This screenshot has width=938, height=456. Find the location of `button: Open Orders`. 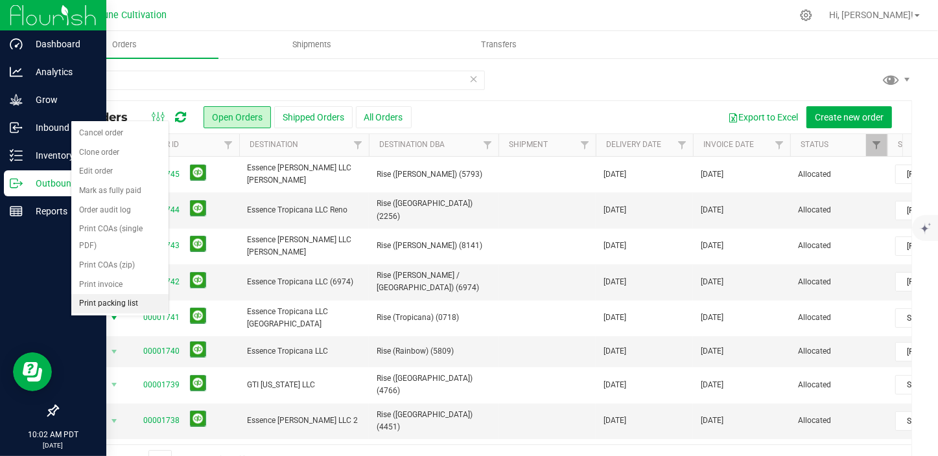

button: Open Orders is located at coordinates (237, 117).